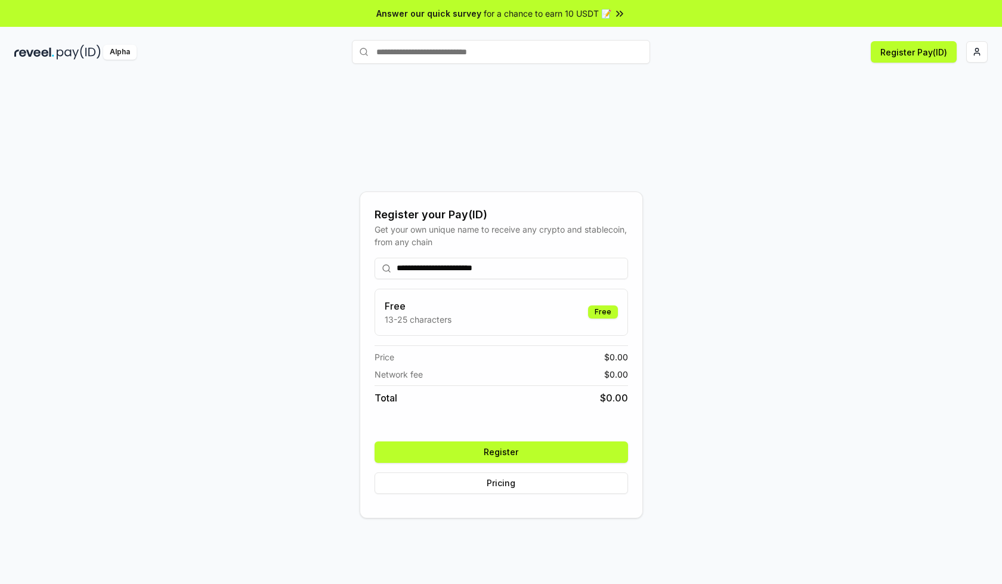 The width and height of the screenshot is (1002, 584). What do you see at coordinates (79, 52) in the screenshot?
I see `img: pay_id` at bounding box center [79, 52].